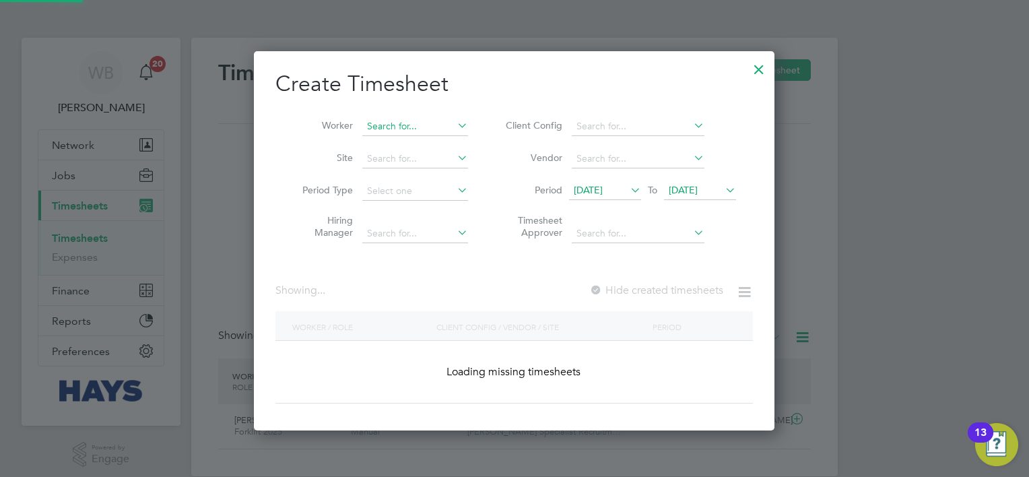  I want to click on label: Timesheet Approver, so click(532, 226).